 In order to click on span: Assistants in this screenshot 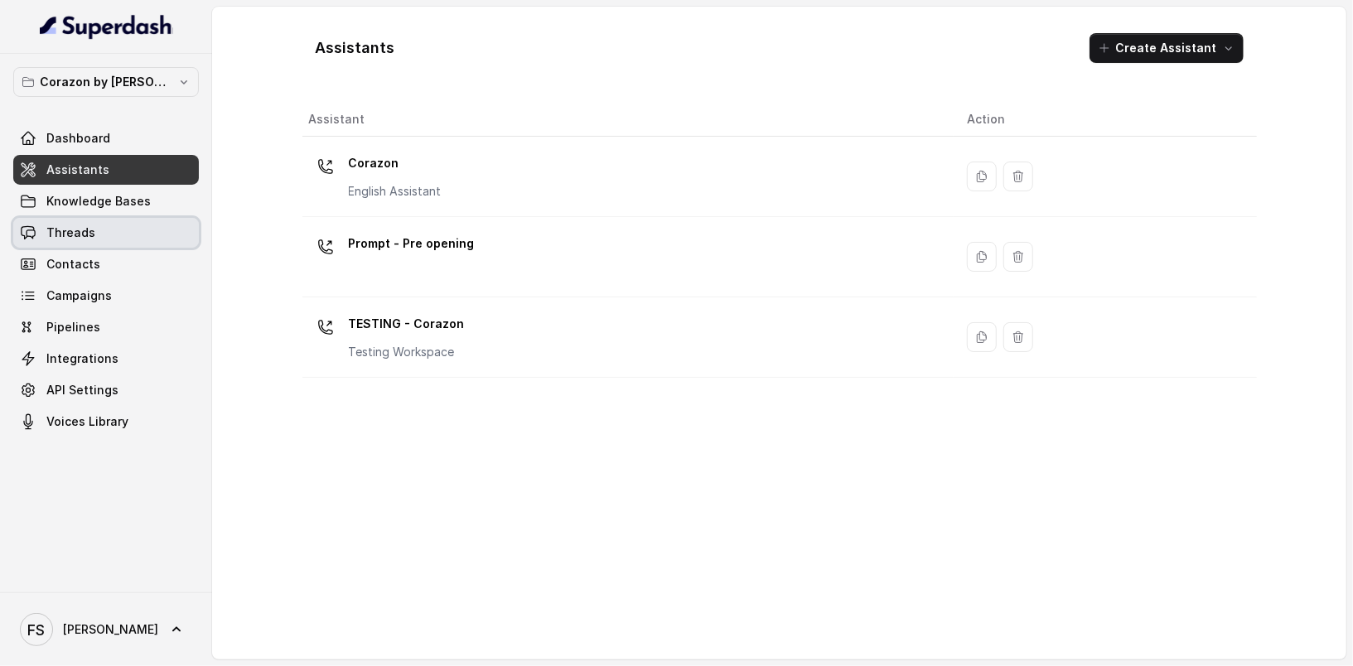, I will do `click(78, 170)`.